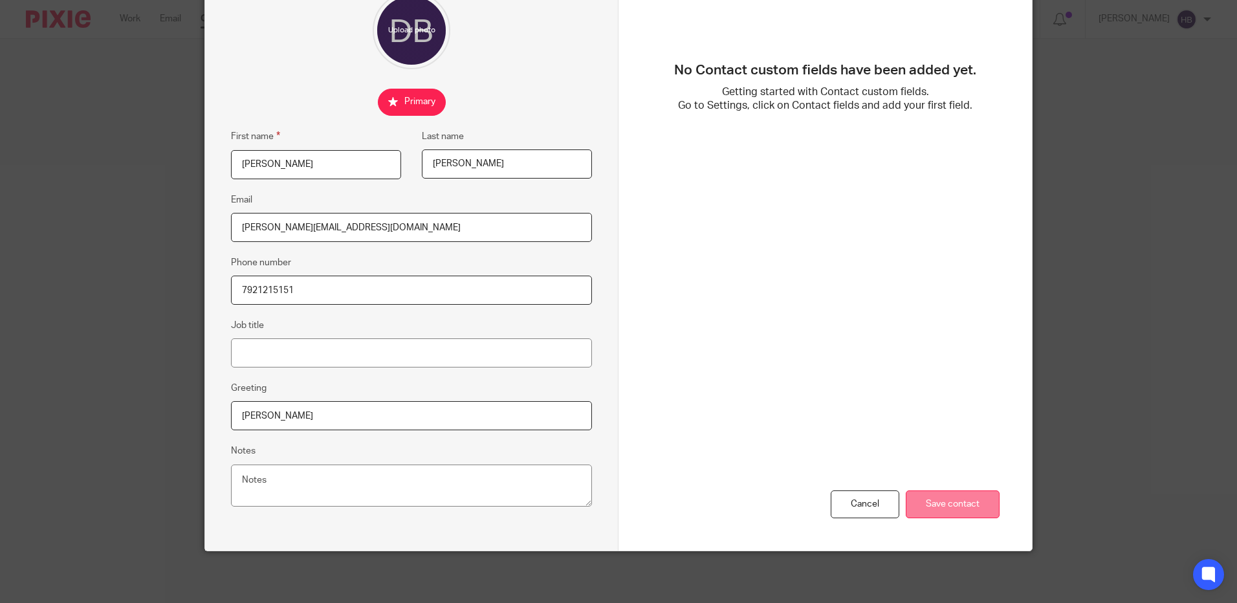  I want to click on label: Last name, so click(443, 137).